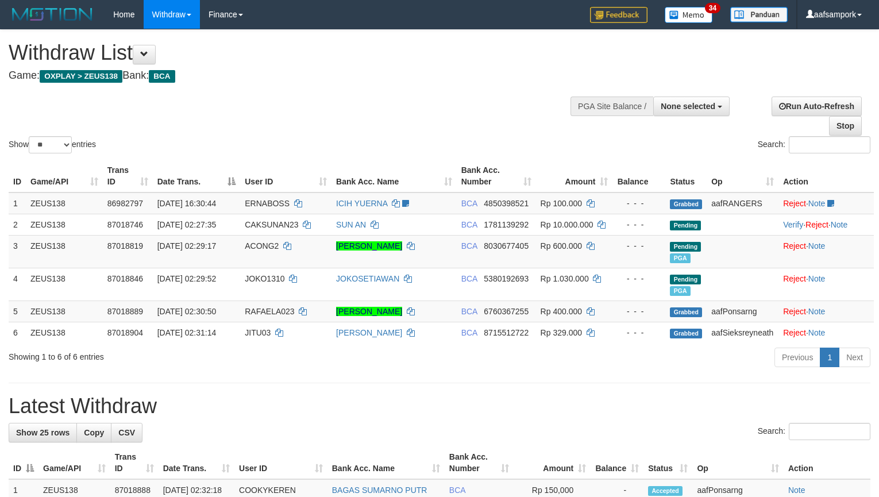 Image resolution: width=879 pixels, height=497 pixels. What do you see at coordinates (826, 176) in the screenshot?
I see `th: Action` at bounding box center [826, 176].